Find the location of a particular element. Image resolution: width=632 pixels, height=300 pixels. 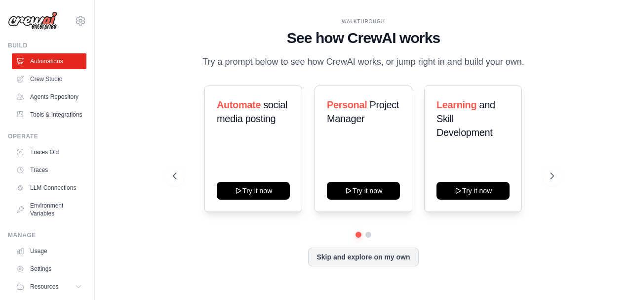

div: Build is located at coordinates (47, 45).